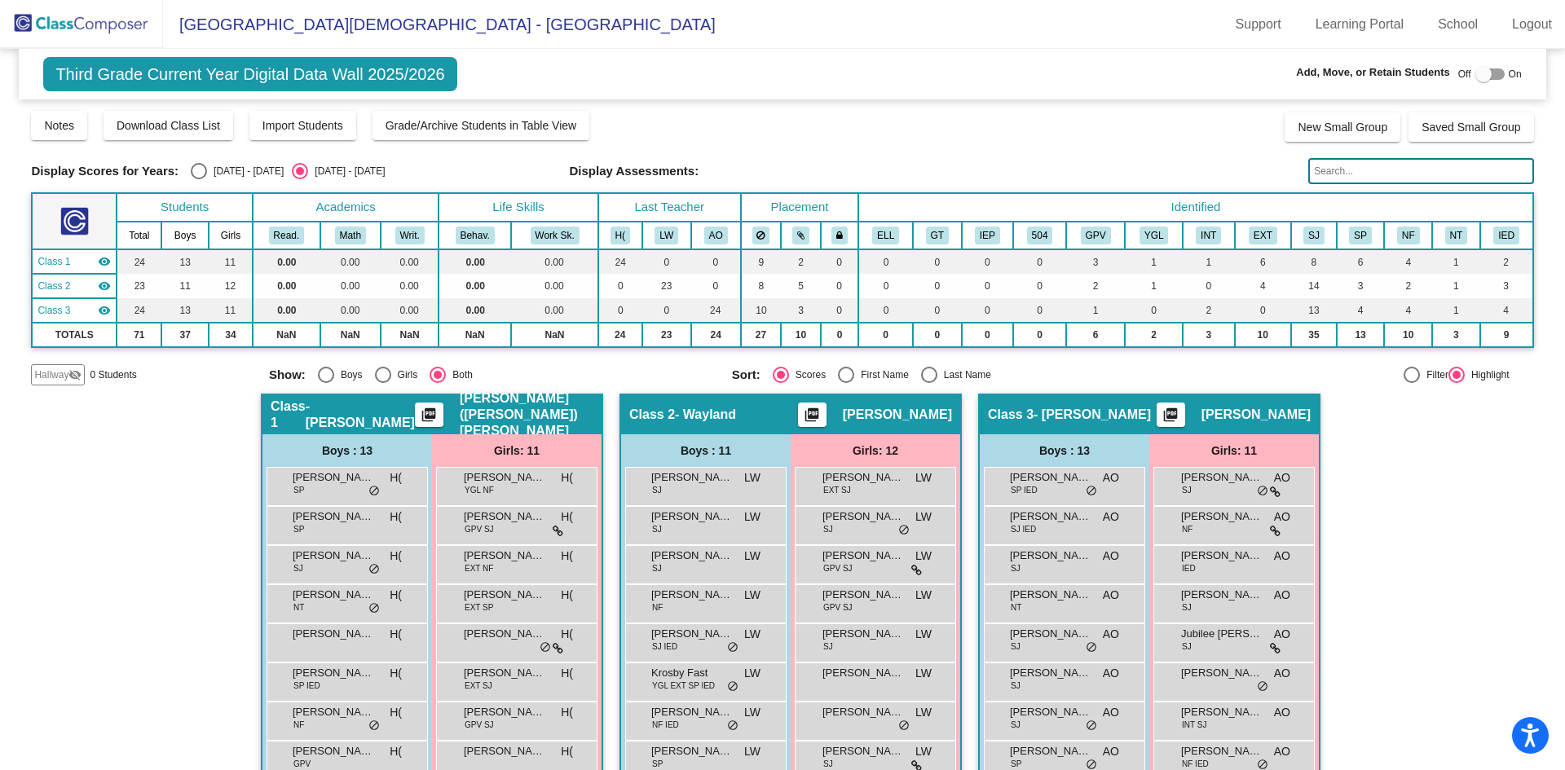 The width and height of the screenshot is (1565, 770). What do you see at coordinates (1189, 568) in the screenshot?
I see `span: IED` at bounding box center [1189, 568].